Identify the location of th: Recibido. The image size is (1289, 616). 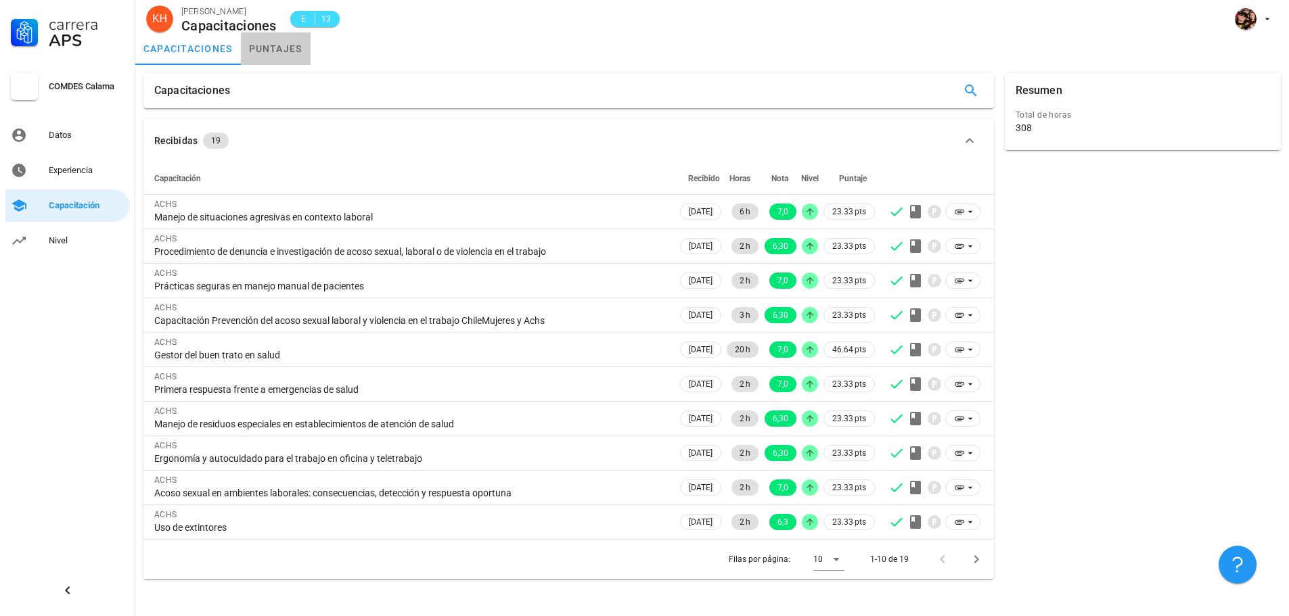
(700, 179).